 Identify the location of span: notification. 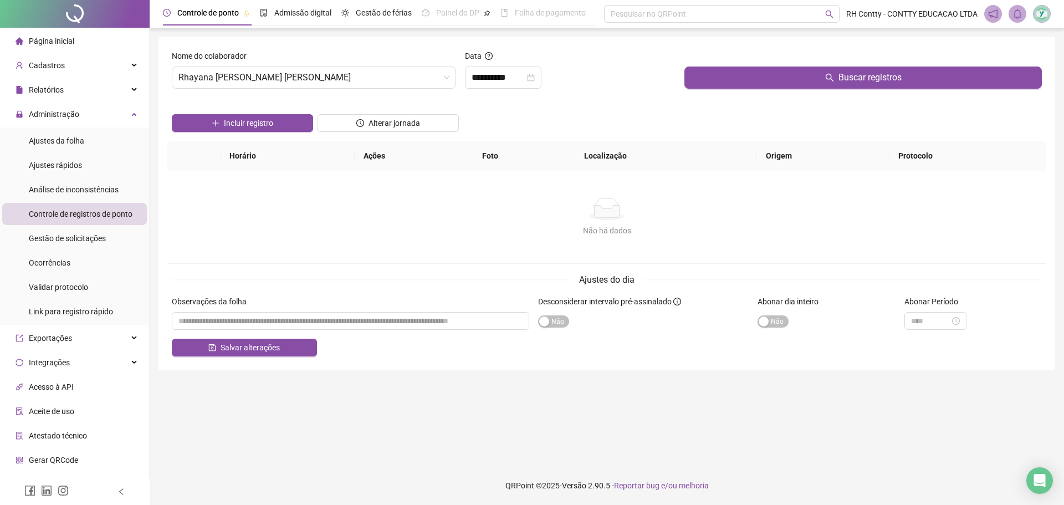
(993, 14).